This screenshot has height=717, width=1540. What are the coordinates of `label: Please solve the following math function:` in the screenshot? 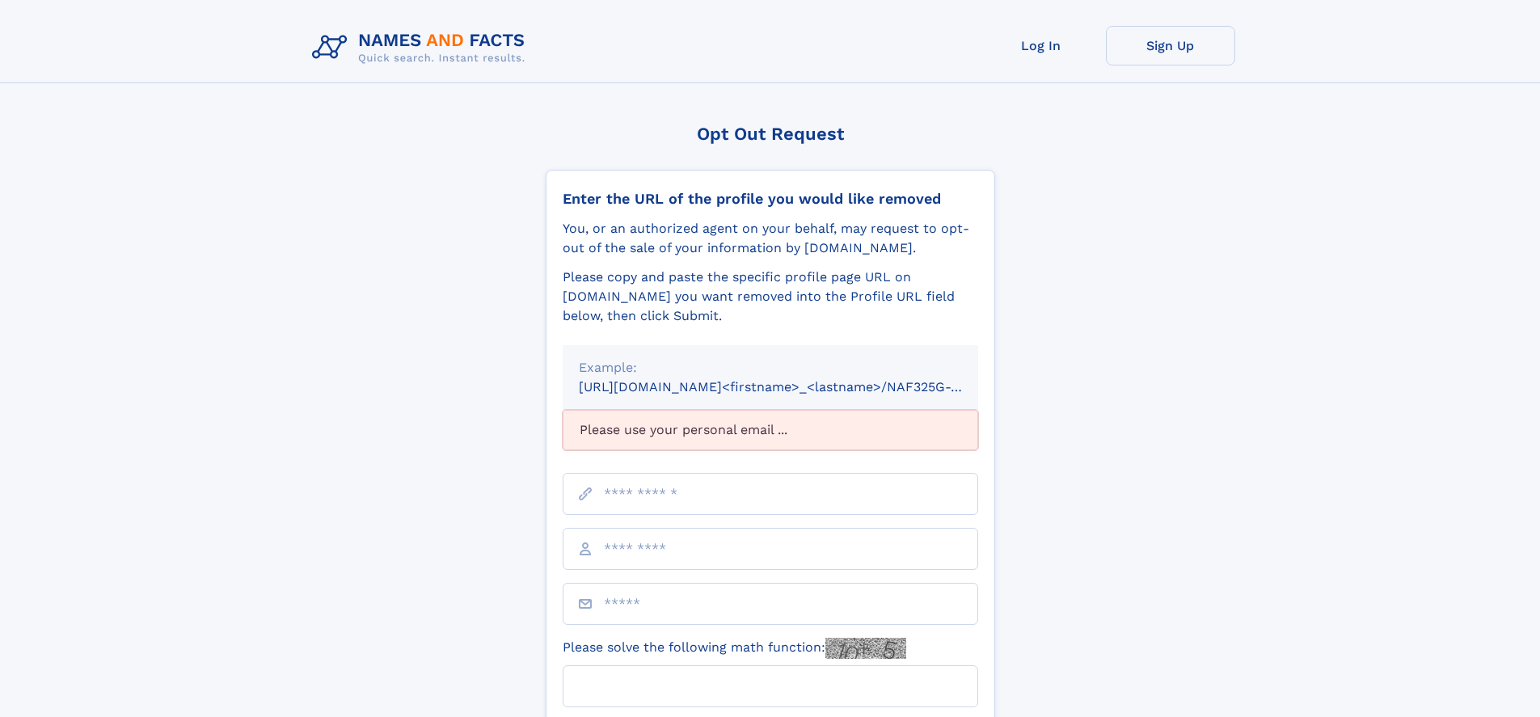 It's located at (734, 648).